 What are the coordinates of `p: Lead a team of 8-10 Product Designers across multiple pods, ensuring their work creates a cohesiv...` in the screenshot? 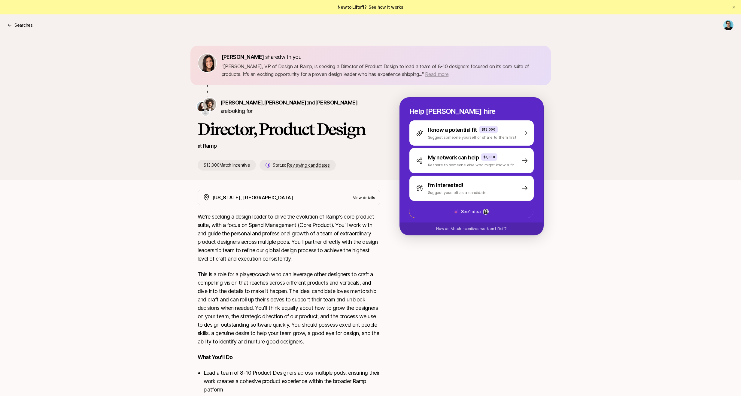 It's located at (292, 382).